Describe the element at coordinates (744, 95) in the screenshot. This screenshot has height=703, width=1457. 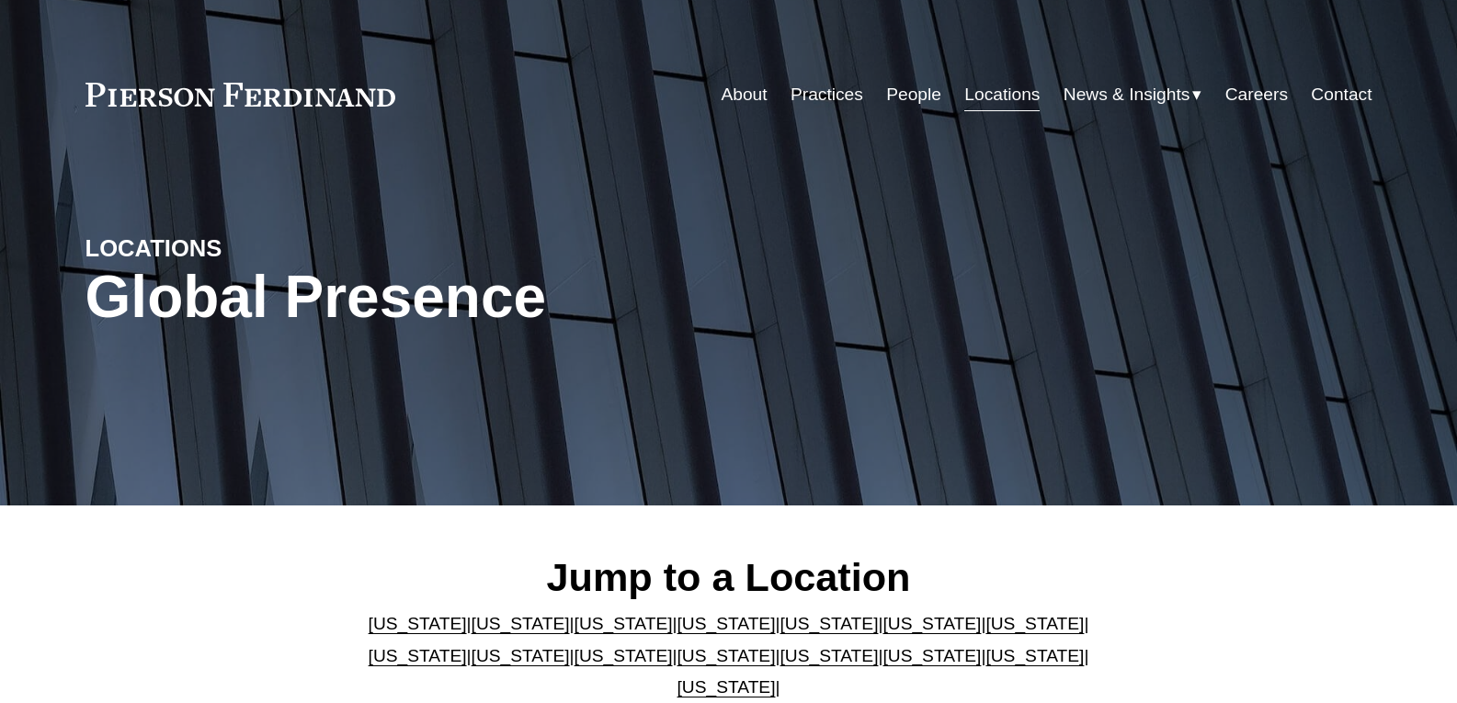
I see `a: About` at that location.